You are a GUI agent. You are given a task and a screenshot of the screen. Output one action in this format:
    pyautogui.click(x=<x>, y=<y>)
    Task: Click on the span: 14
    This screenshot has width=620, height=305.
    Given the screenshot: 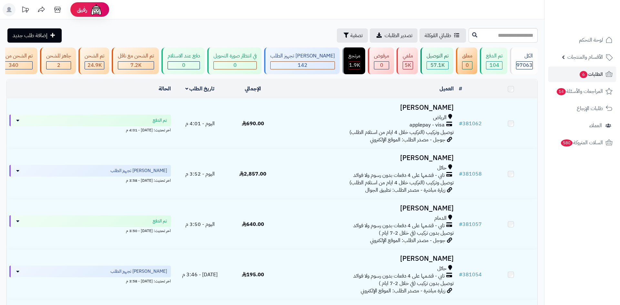 What is the action you would take?
    pyautogui.click(x=561, y=92)
    